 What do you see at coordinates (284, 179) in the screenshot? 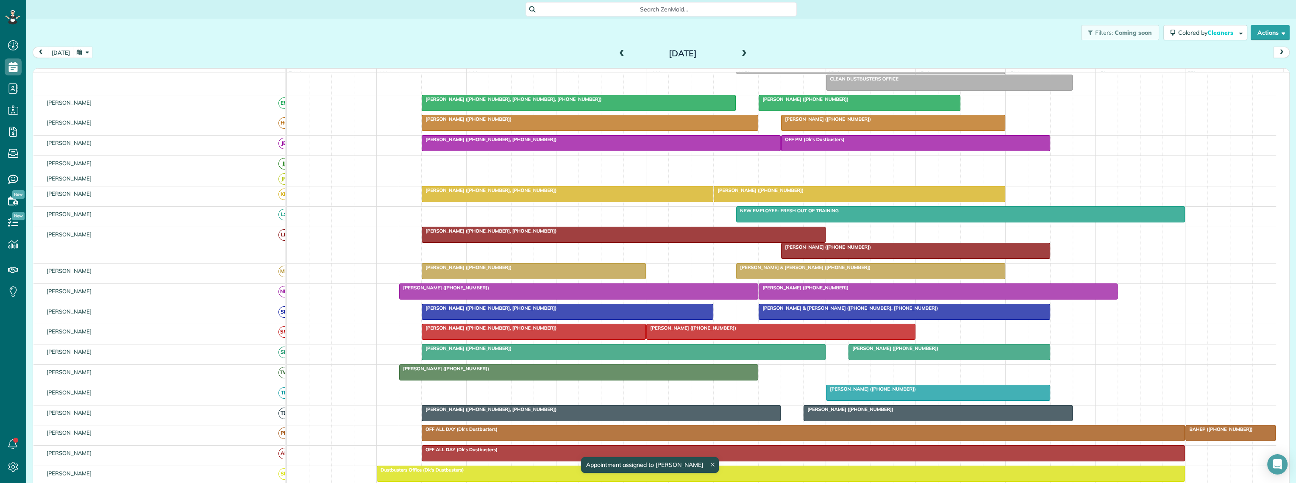
I see `span: JR` at bounding box center [284, 179].